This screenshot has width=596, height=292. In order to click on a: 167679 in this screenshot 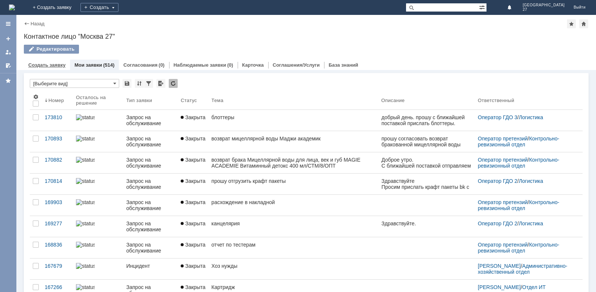, I will do `click(57, 269)`.